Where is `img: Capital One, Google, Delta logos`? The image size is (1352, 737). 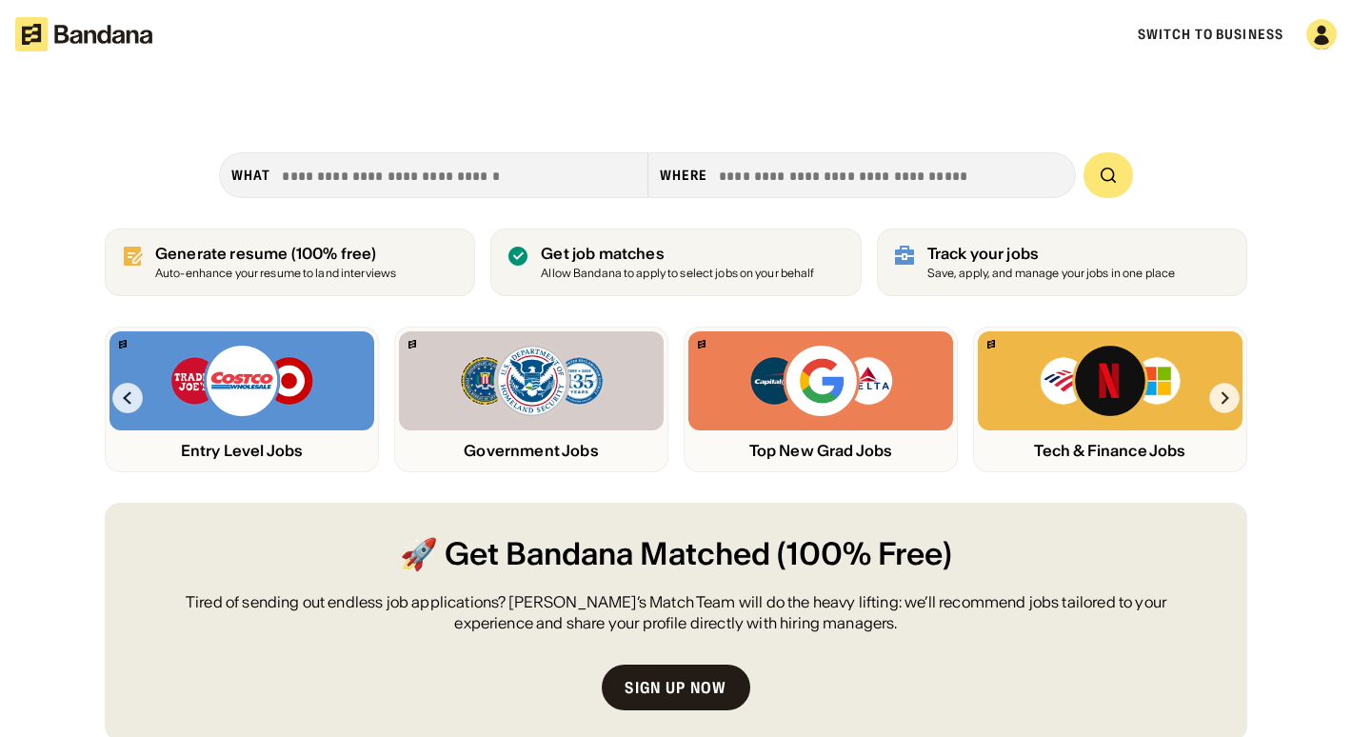
img: Capital One, Google, Delta logos is located at coordinates (821, 381).